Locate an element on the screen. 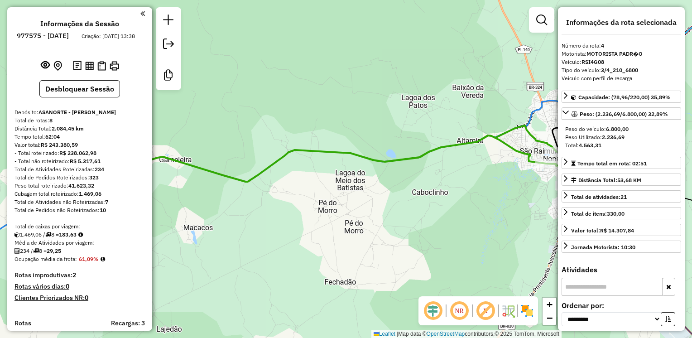  strong: R$ 243.380,59 is located at coordinates (59, 144).